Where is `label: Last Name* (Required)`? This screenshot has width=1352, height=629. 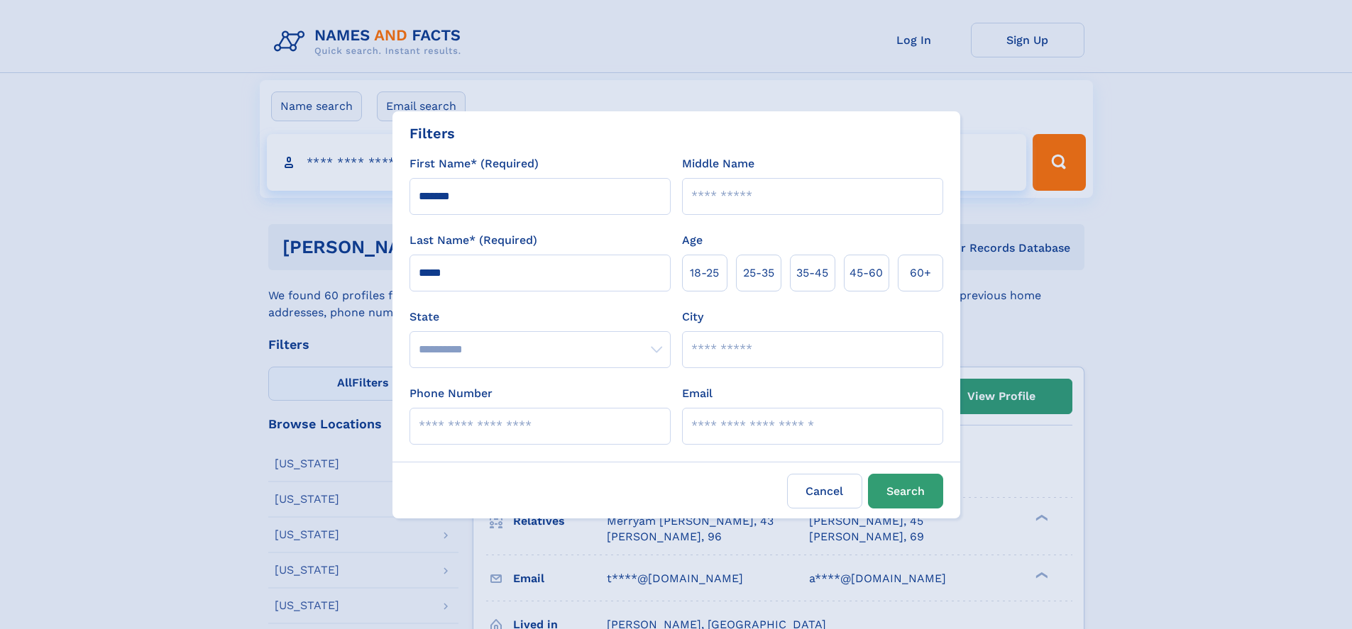
label: Last Name* (Required) is located at coordinates (473, 241).